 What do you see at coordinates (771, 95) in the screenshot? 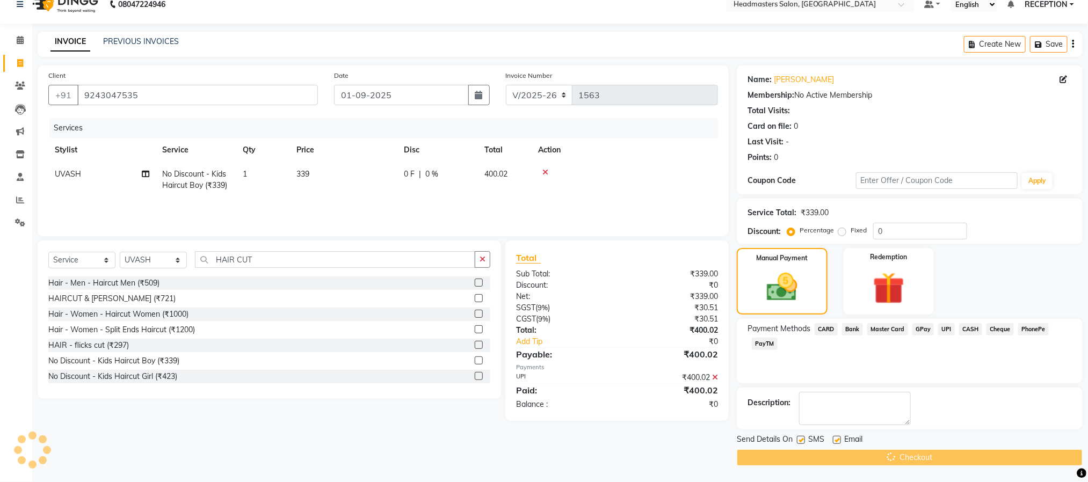
I see `div: Membership:` at bounding box center [771, 95].